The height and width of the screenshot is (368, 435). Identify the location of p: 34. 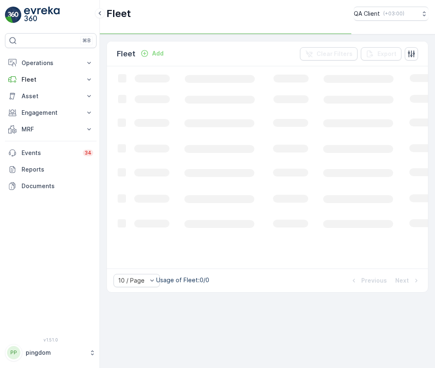
(88, 153).